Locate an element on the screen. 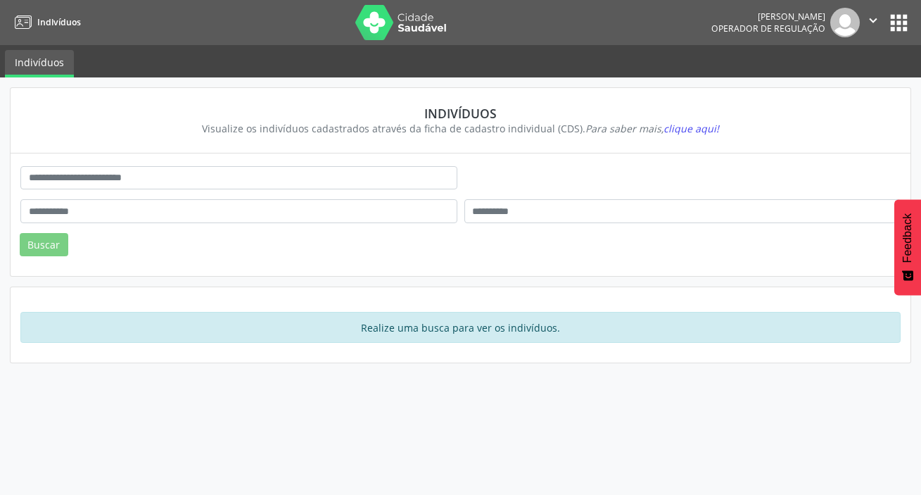 This screenshot has height=495, width=921. div: Realize uma busca para ver os indivíduos. is located at coordinates (460, 327).